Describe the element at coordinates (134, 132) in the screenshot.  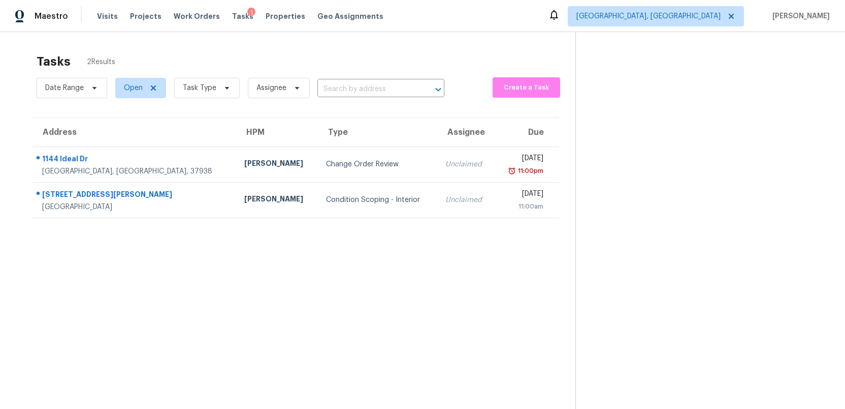
I see `th: Address` at that location.